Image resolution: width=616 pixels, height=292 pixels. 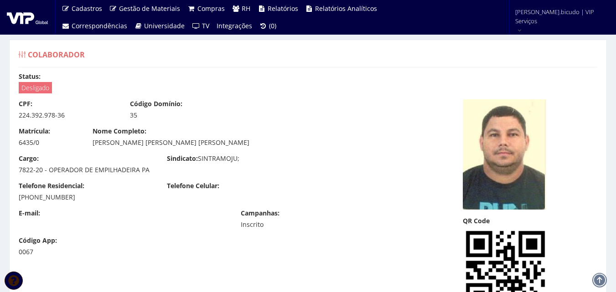 I want to click on div: Inscrito, so click(x=290, y=225).